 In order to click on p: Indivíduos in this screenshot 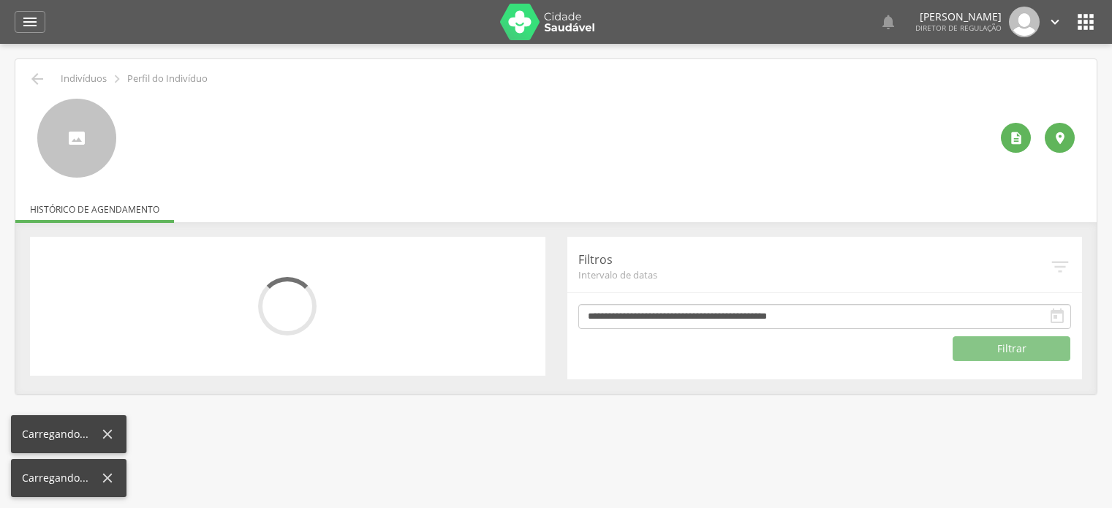, I will do `click(83, 79)`.